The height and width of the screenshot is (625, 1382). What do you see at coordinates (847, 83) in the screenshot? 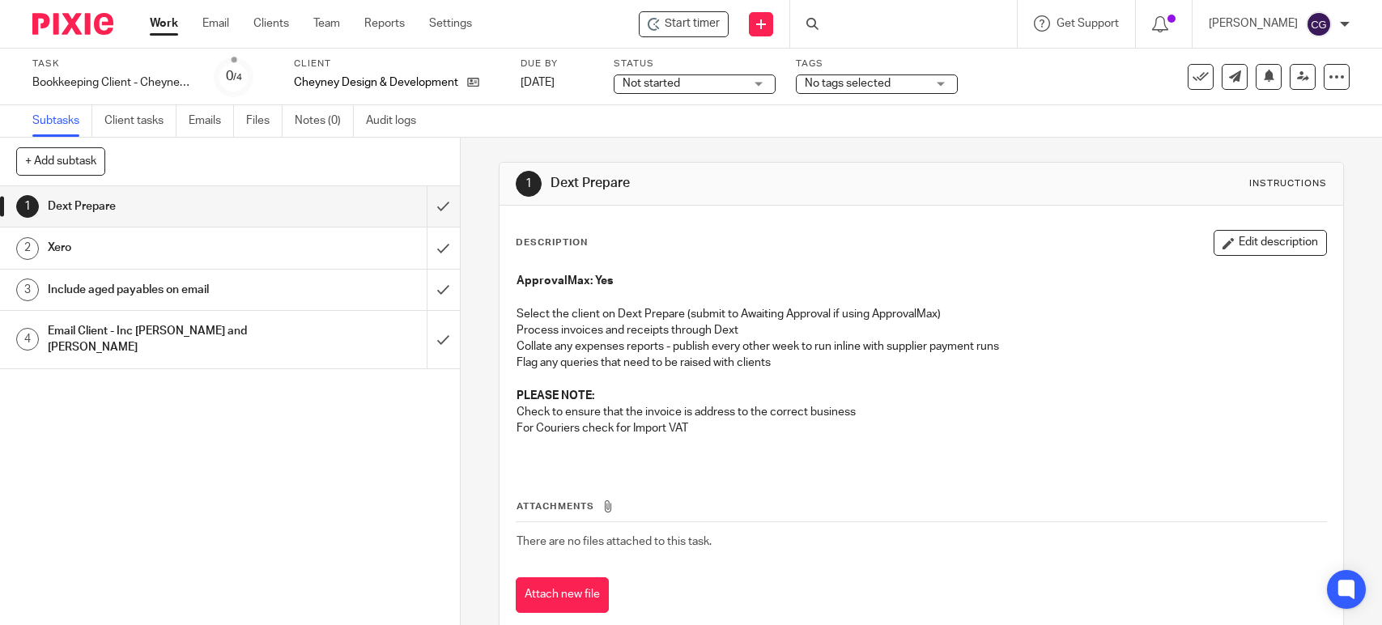
I see `span: No tags selected` at bounding box center [847, 83].